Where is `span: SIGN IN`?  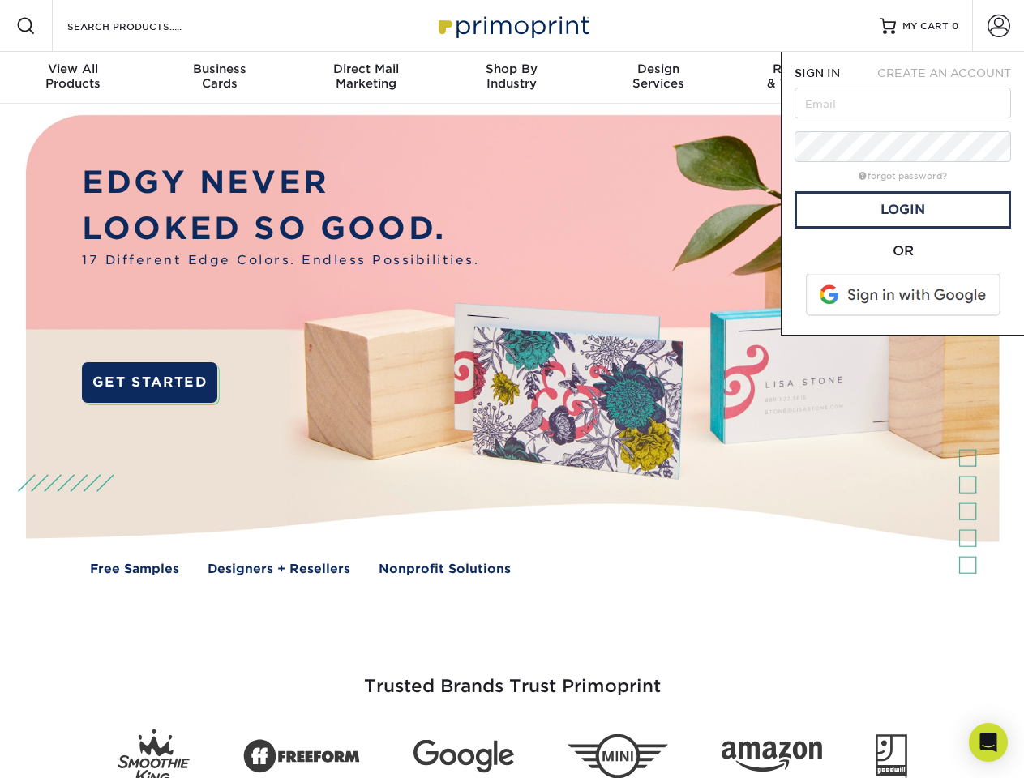
span: SIGN IN is located at coordinates (817, 73).